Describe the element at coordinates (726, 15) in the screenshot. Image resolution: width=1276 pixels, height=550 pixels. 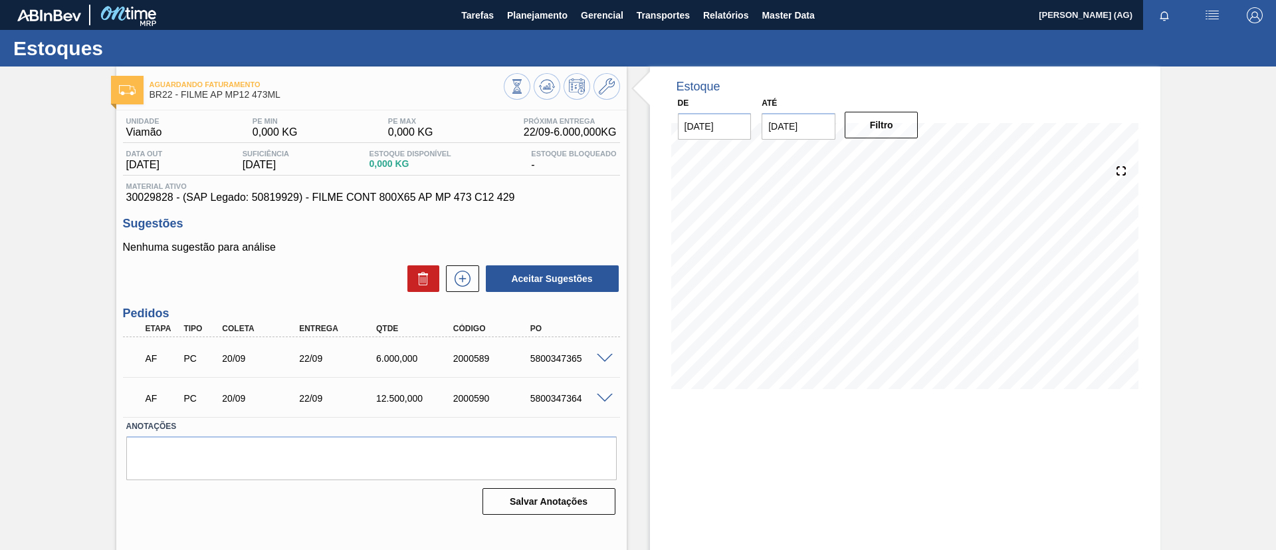
I see `span: Relatórios` at that location.